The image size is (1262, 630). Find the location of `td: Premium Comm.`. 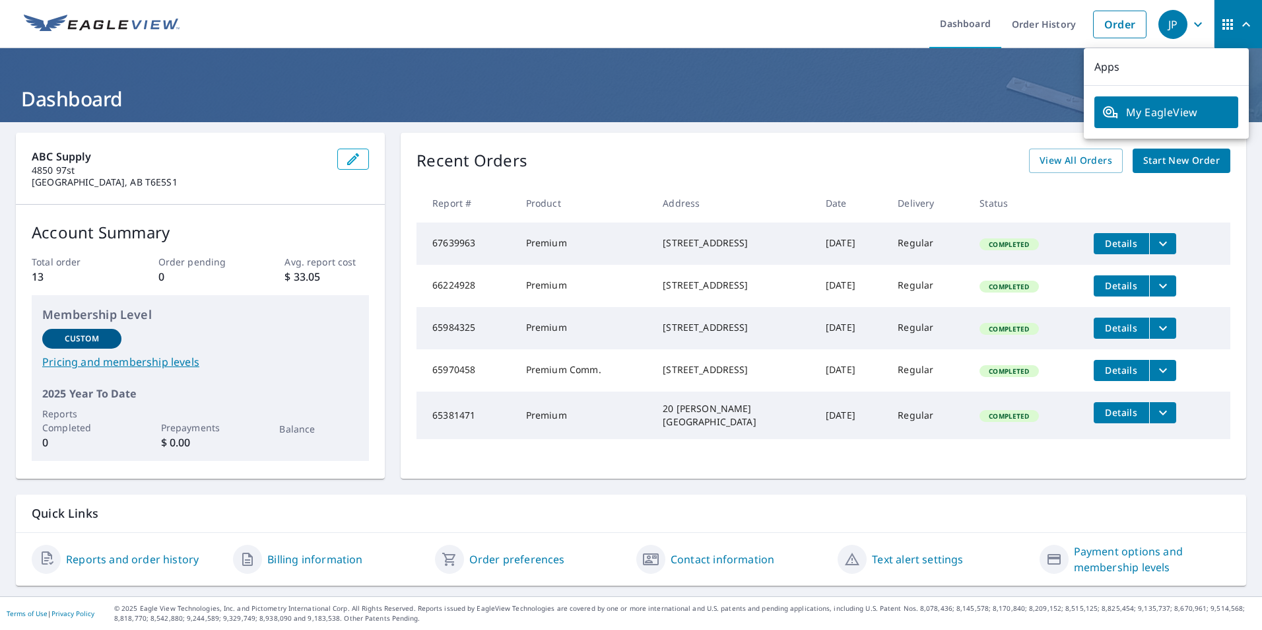

td: Premium Comm. is located at coordinates (584, 370).